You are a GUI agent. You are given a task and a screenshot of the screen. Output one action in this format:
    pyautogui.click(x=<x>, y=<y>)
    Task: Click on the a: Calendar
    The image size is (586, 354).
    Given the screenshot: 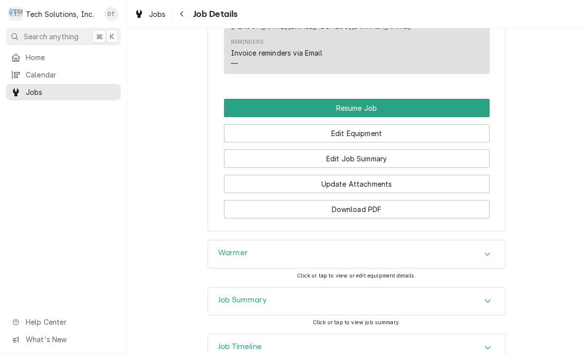 What is the action you would take?
    pyautogui.click(x=63, y=74)
    